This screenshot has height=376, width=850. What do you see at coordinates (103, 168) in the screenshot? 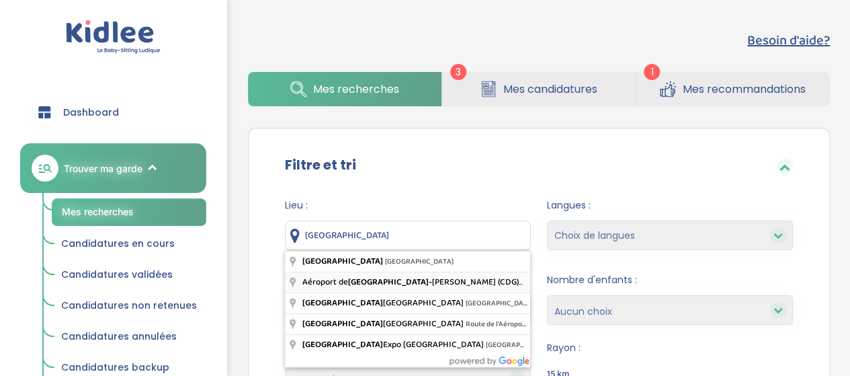
I see `span: Trouver ma garde` at bounding box center [103, 168].